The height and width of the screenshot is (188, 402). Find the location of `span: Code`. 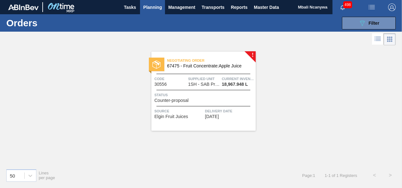

span: Code is located at coordinates (171, 79).